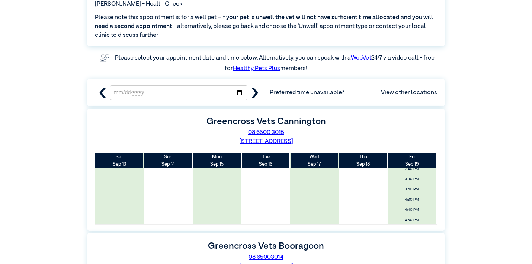  What do you see at coordinates (264, 22) in the screenshot?
I see `span: if your pet is unwell the vet will not have sufficient time allocated and you will need a second ...` at bounding box center [264, 22].